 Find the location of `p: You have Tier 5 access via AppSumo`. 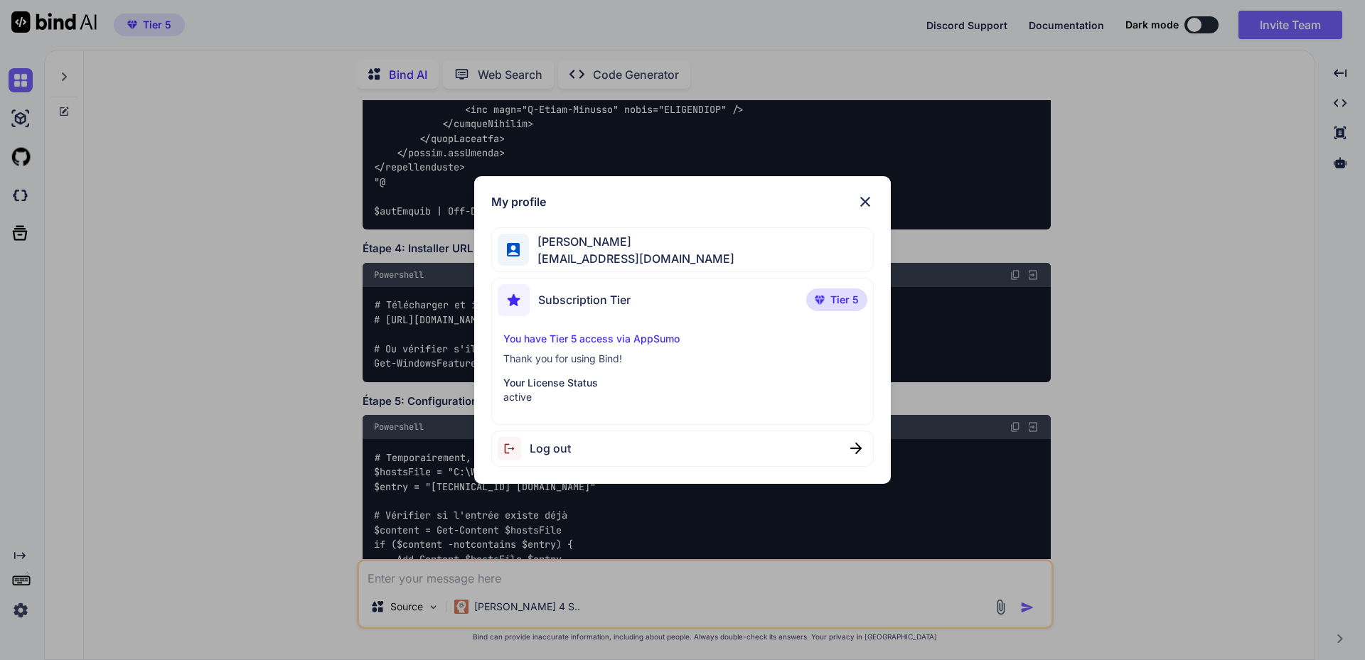

p: You have Tier 5 access via AppSumo is located at coordinates (682, 339).